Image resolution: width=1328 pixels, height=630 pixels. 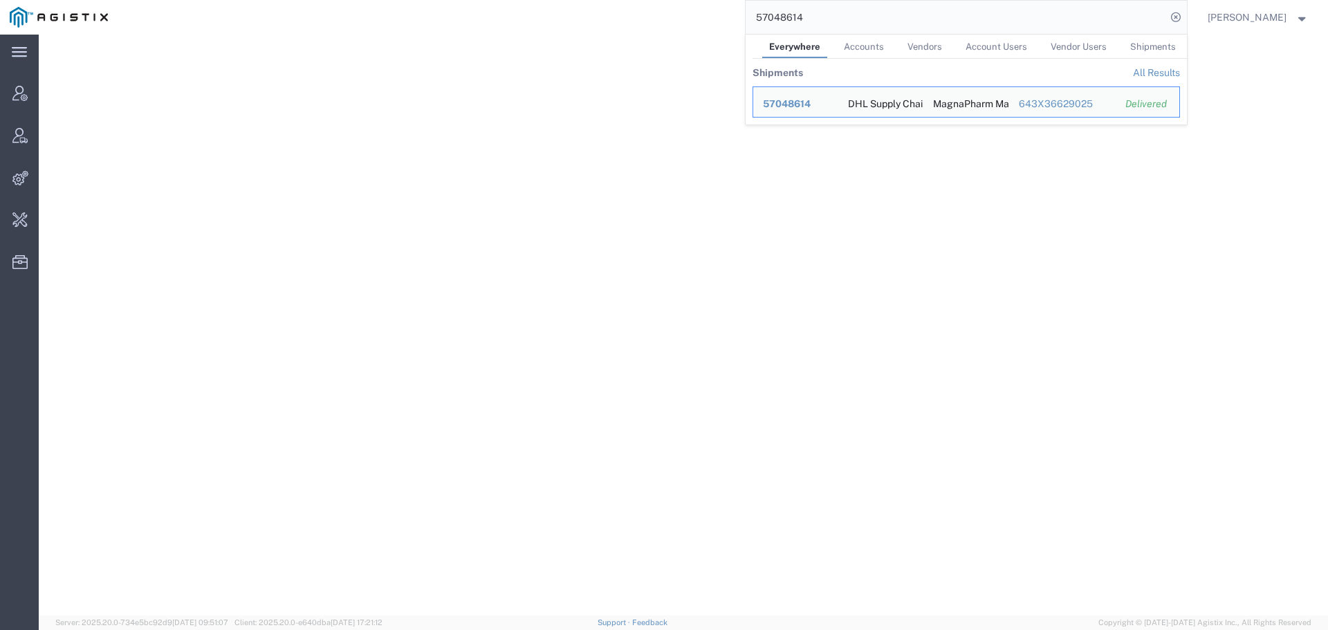 What do you see at coordinates (956, 17) in the screenshot?
I see `input: Search for shipment number, reference number` at bounding box center [956, 17].